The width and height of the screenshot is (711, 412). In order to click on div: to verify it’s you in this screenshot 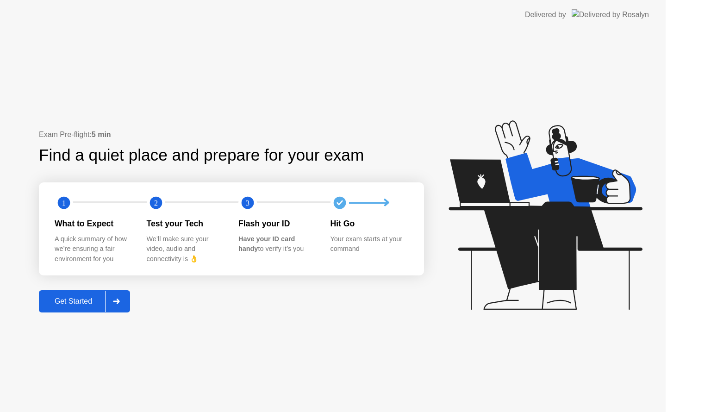, I will do `click(277, 244)`.